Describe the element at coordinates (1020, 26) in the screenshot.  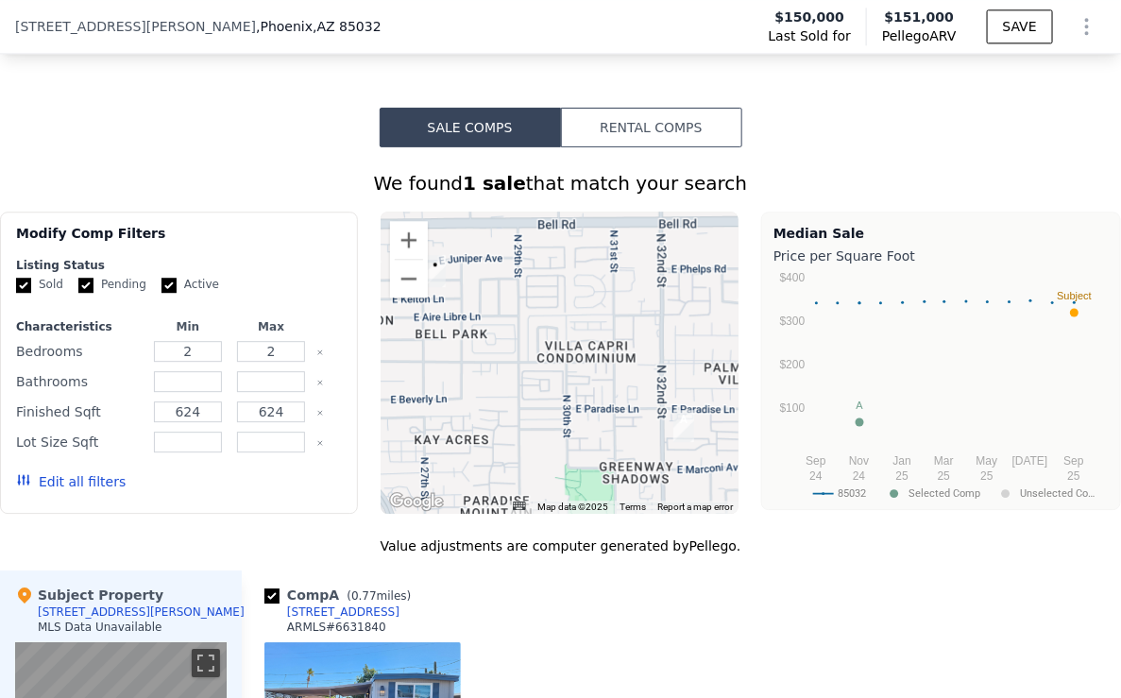
I see `button: SAVE` at that location.